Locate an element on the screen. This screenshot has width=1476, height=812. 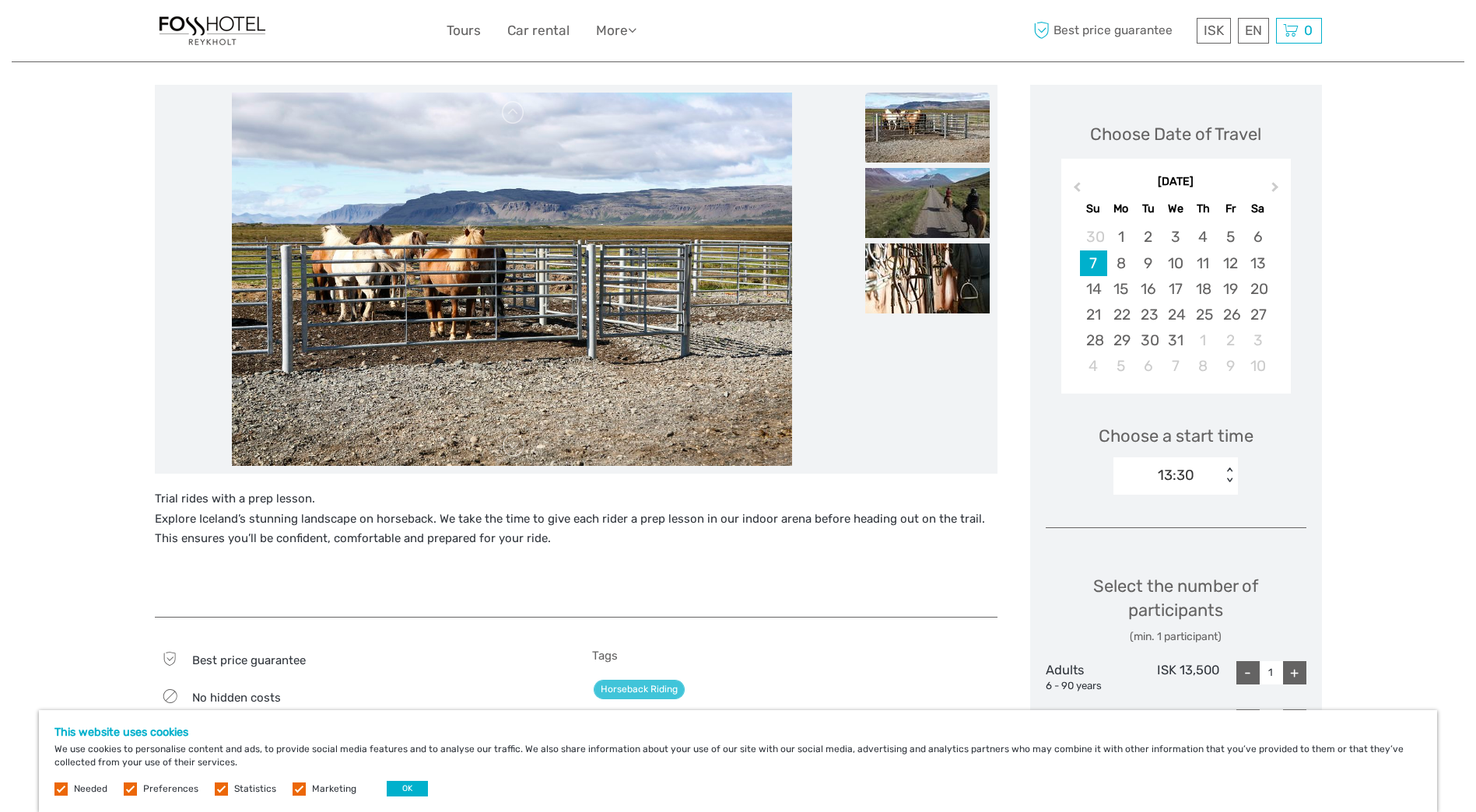
div: Choose Date of Travel is located at coordinates (1176, 134).